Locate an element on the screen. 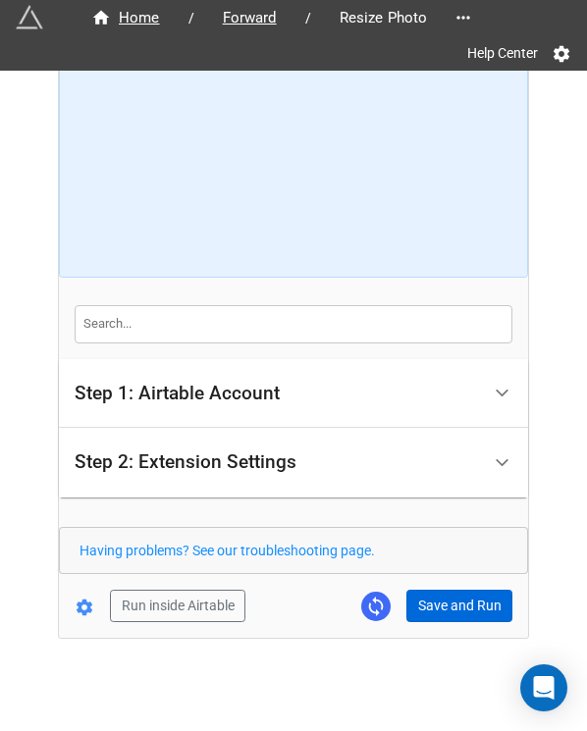  input: Search... is located at coordinates (294, 324).